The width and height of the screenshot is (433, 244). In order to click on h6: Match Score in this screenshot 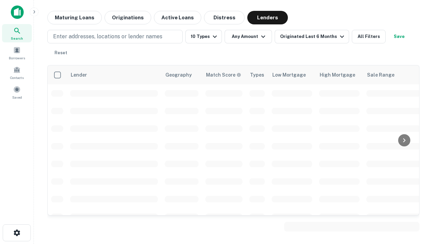, I will do `click(223, 75)`.